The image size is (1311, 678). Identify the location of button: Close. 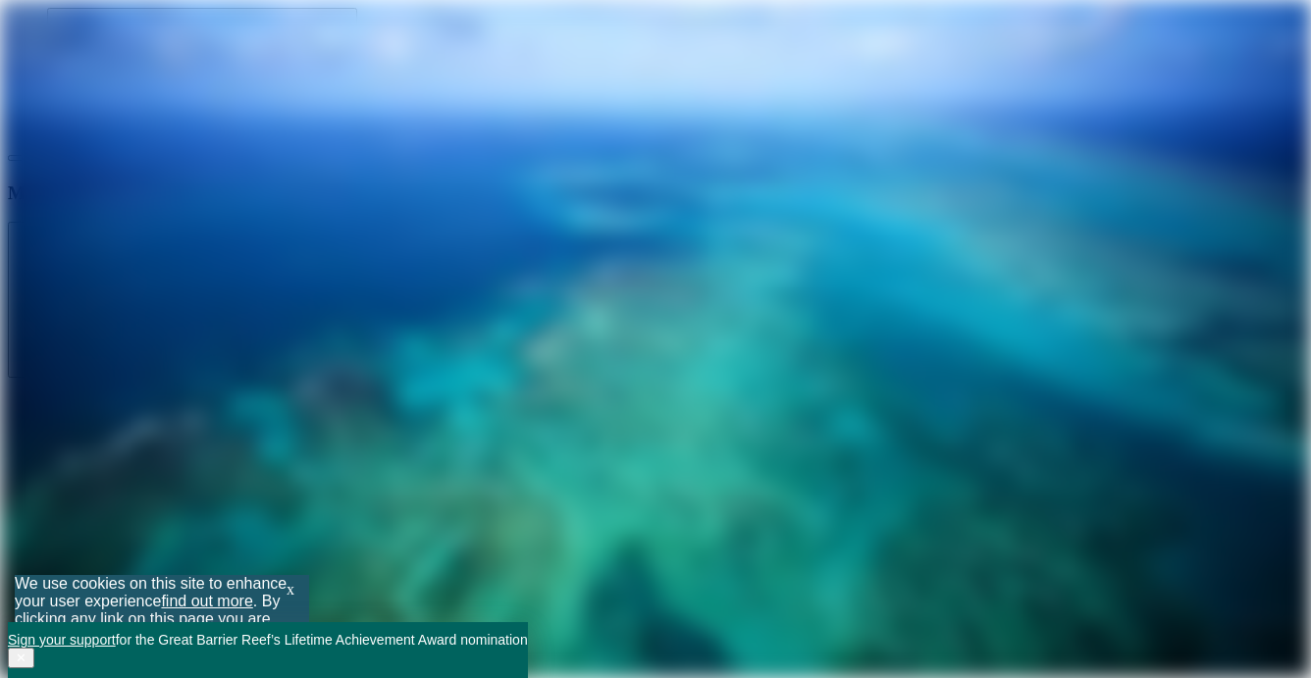
(21, 657).